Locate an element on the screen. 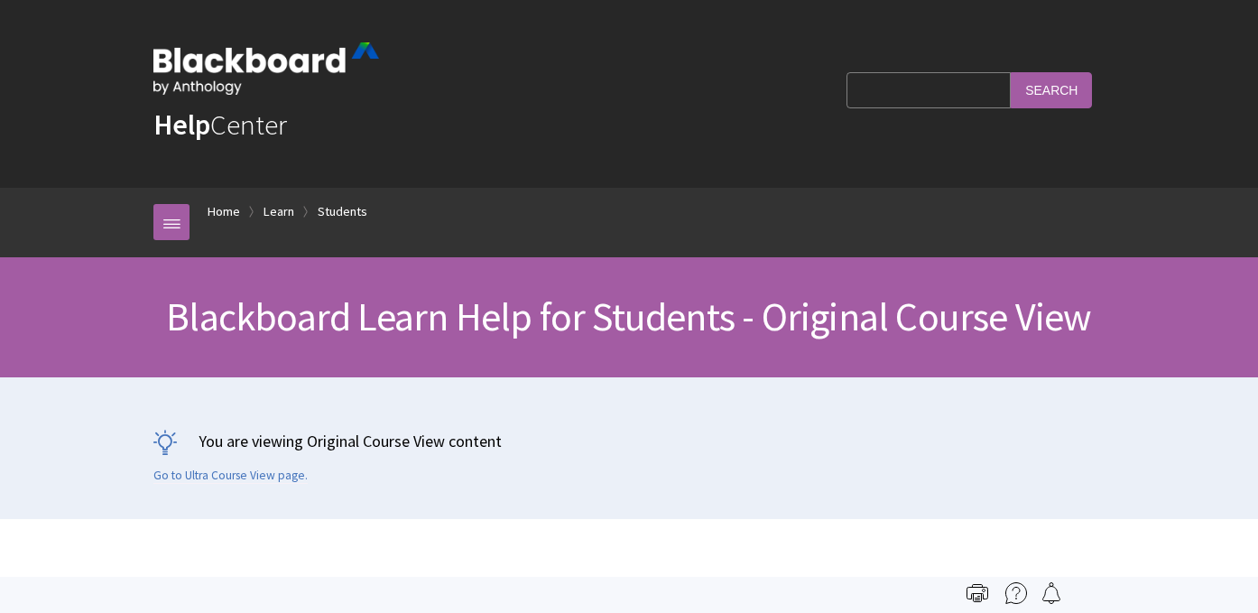 The height and width of the screenshot is (613, 1258). strong: Help is located at coordinates (181, 125).